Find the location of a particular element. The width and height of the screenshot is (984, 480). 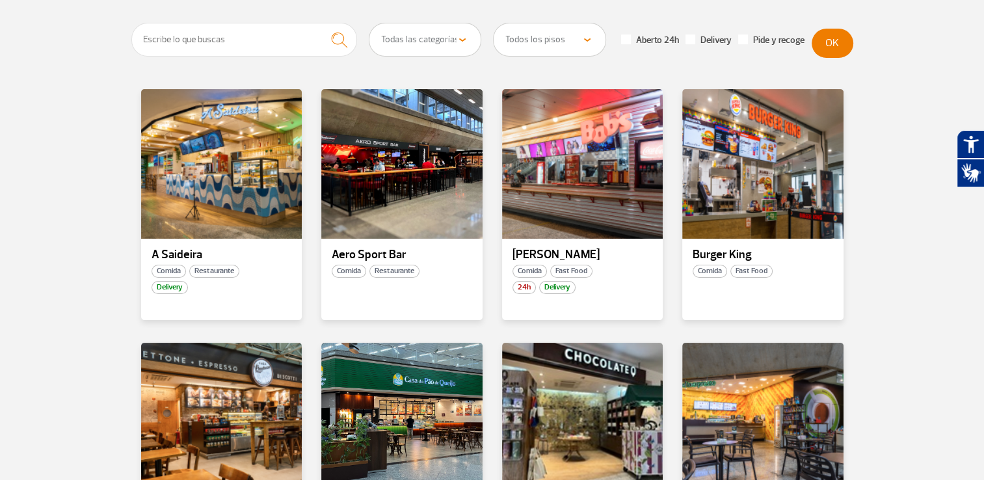

p: Burger King is located at coordinates (763, 255).